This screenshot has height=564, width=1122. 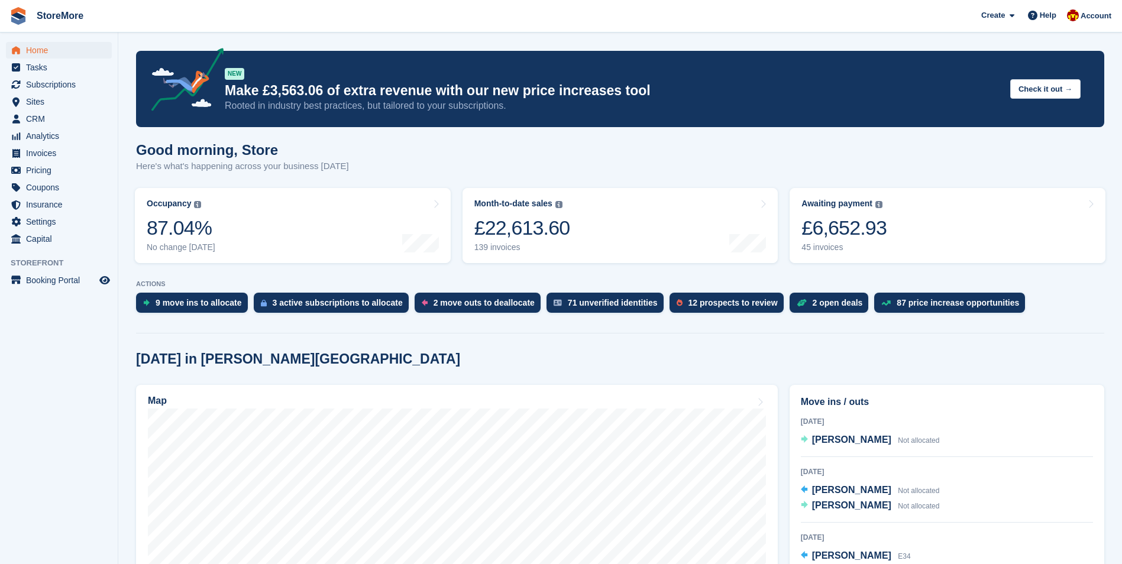 What do you see at coordinates (608, 306) in the screenshot?
I see `a: 71 unverified identities` at bounding box center [608, 306].